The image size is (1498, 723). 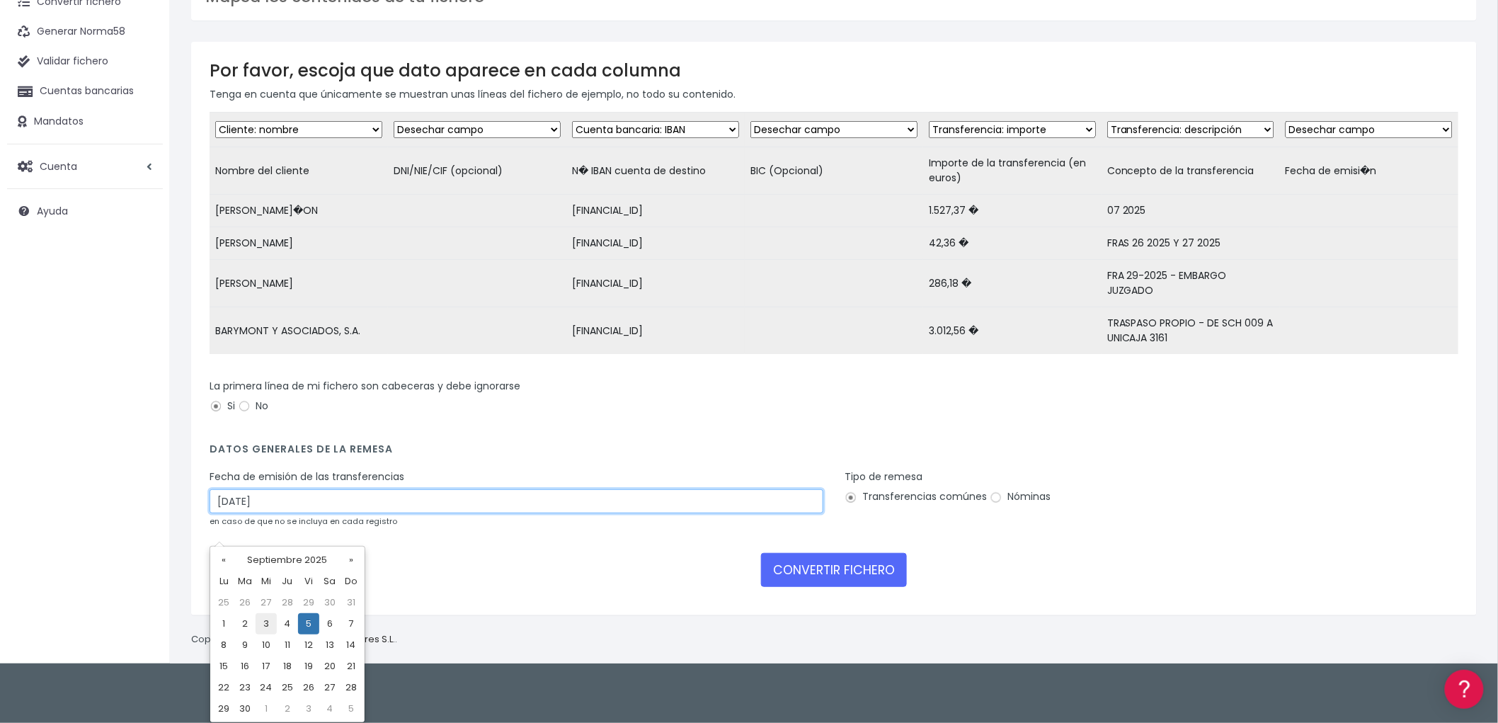 I want to click on td: N� IBAN cuenta de destino, so click(x=656, y=171).